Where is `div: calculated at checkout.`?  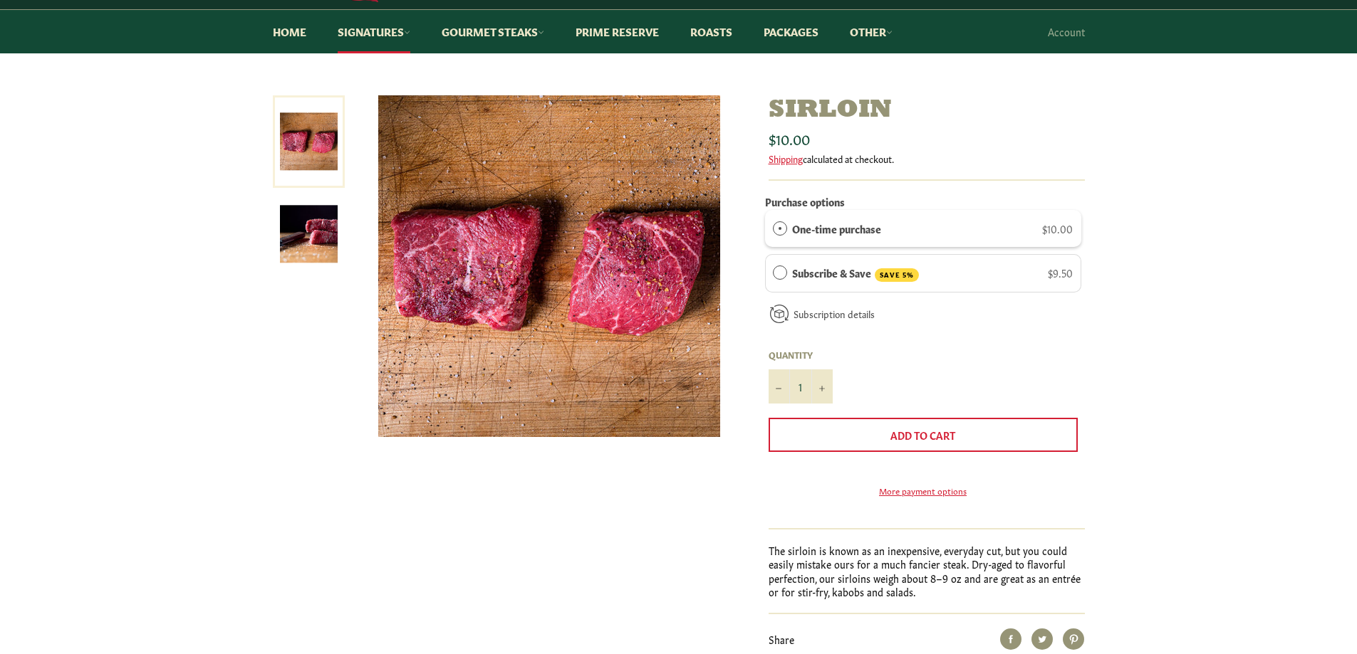
div: calculated at checkout. is located at coordinates (926, 159).